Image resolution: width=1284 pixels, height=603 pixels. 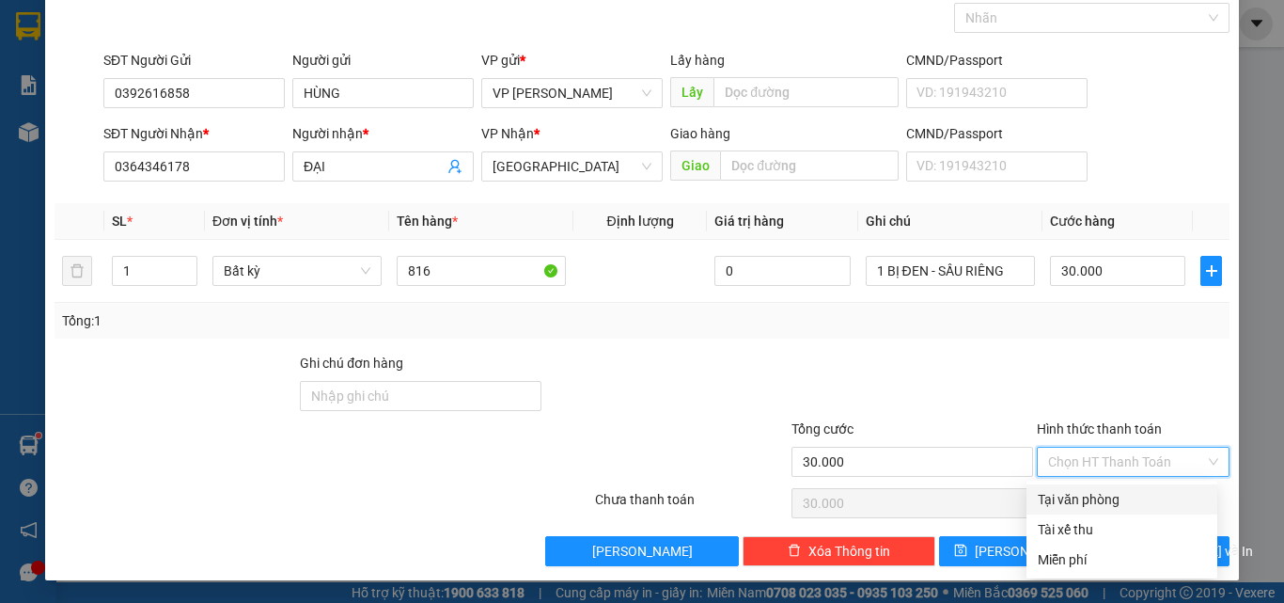 What do you see at coordinates (572, 166) in the screenshot?
I see `span: Sài Gòn` at bounding box center [572, 166].